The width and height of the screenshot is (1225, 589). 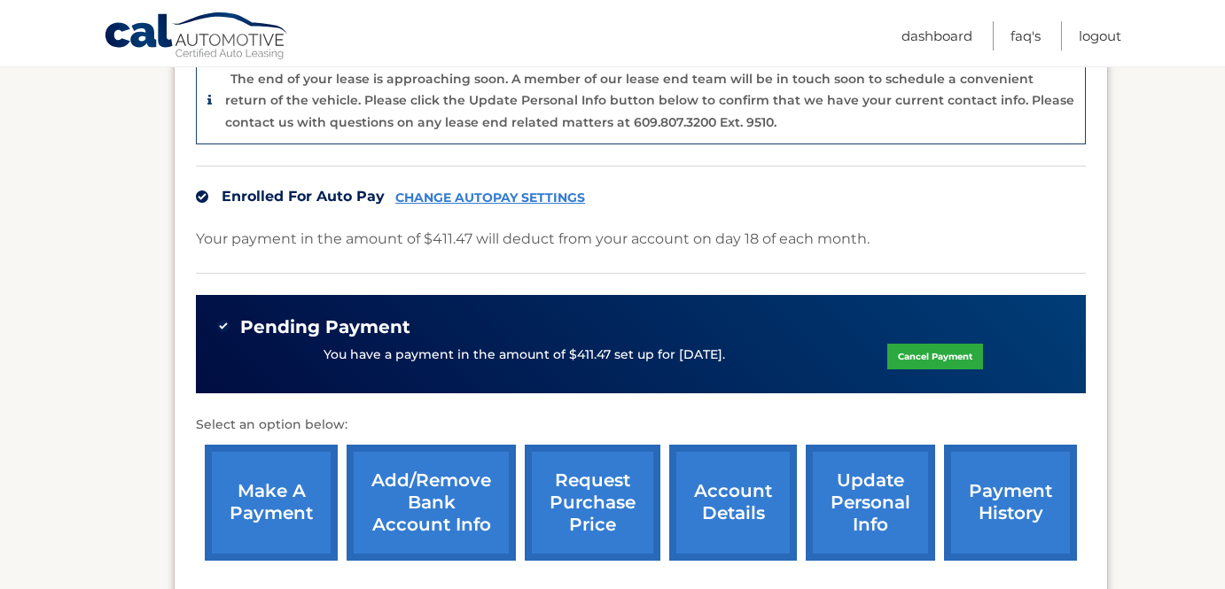 What do you see at coordinates (1010, 502) in the screenshot?
I see `a: payment history` at bounding box center [1010, 502].